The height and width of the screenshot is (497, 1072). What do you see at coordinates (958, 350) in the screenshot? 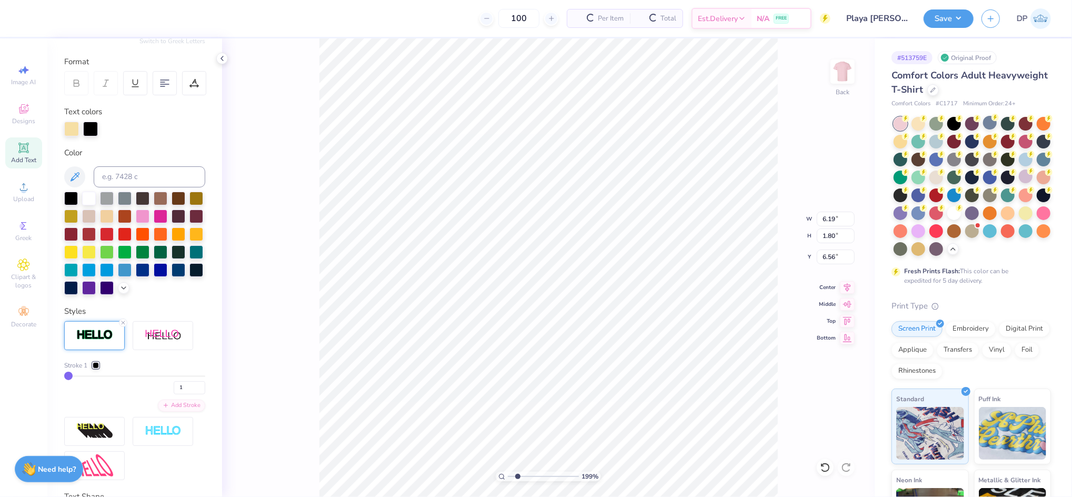
I see `div: Transfers` at bounding box center [958, 350].